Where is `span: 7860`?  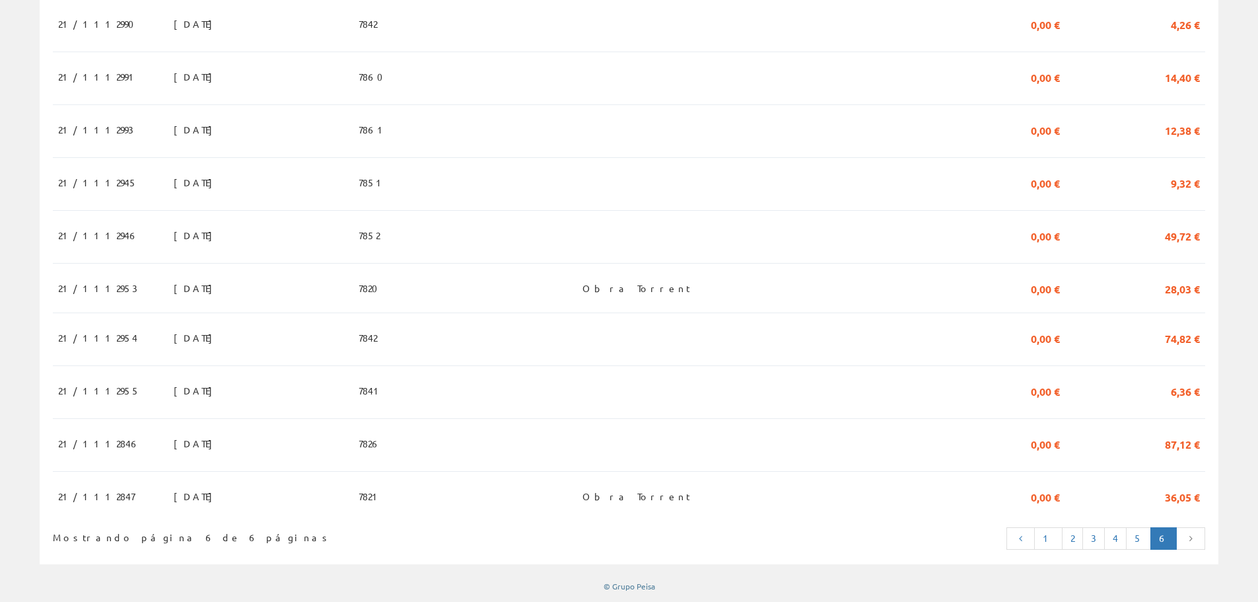 span: 7860 is located at coordinates (374, 77).